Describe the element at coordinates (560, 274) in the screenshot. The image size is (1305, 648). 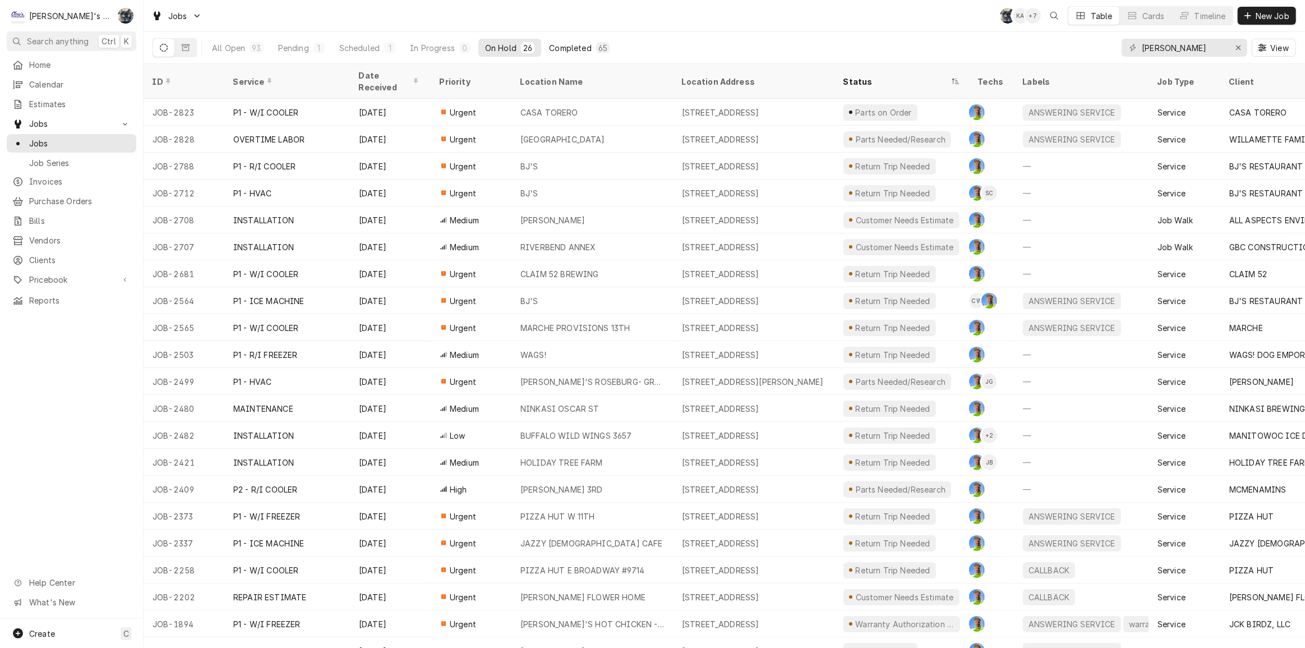
I see `div: CLAIM 52 BREWING` at that location.